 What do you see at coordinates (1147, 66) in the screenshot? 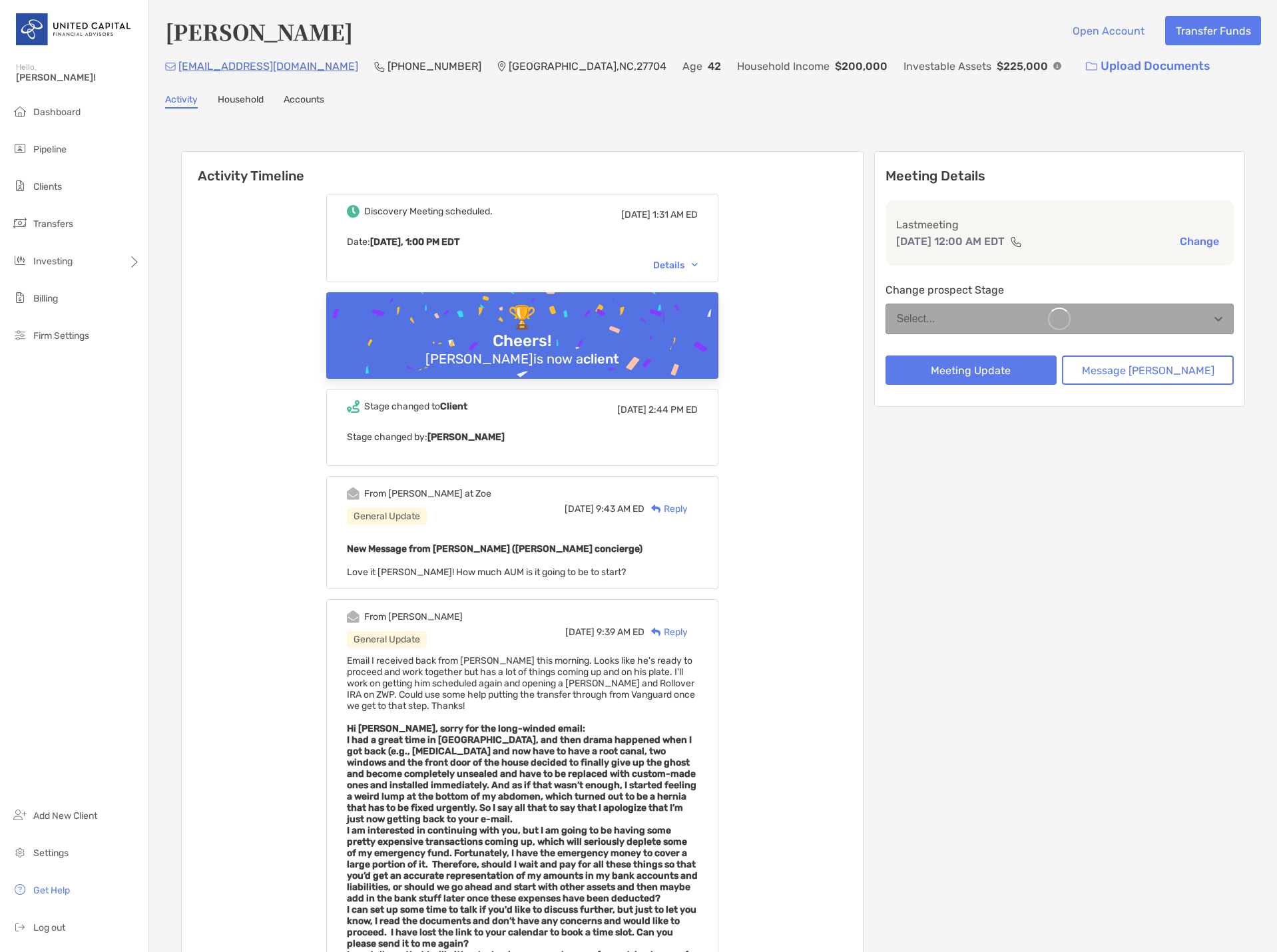
I see `a: Upload Documents` at bounding box center [1147, 66].